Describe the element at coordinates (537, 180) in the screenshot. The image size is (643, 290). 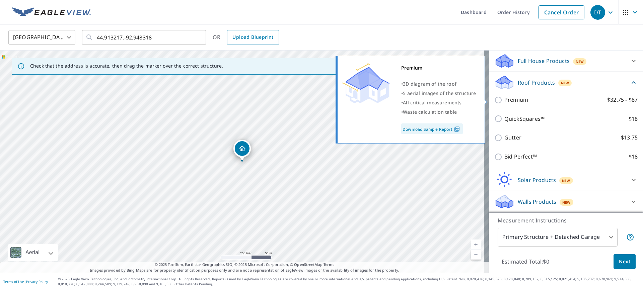
I see `p: Solar Products` at that location.